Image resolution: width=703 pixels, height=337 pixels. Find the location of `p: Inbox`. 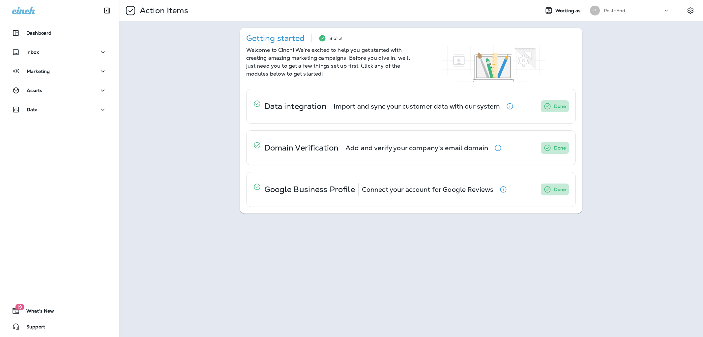

p: Inbox is located at coordinates (33, 52).